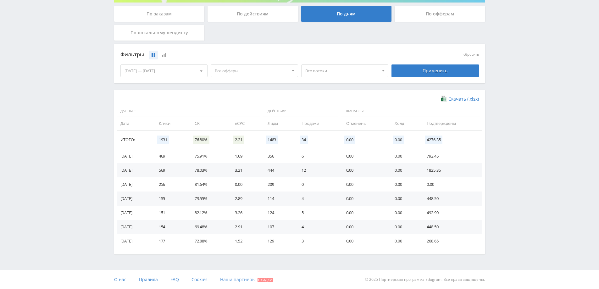 The height and width of the screenshot is (289, 599). What do you see at coordinates (471, 54) in the screenshot?
I see `button: сбросить` at bounding box center [471, 54].